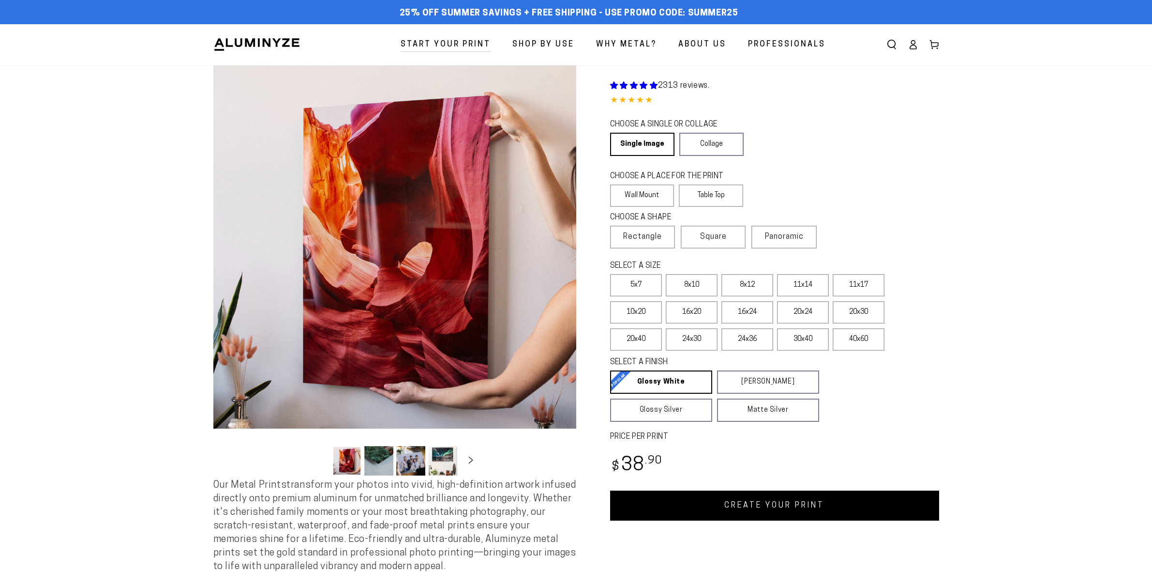 The height and width of the screenshot is (572, 1152). What do you see at coordinates (711, 144) in the screenshot?
I see `a: Collage` at bounding box center [711, 144].